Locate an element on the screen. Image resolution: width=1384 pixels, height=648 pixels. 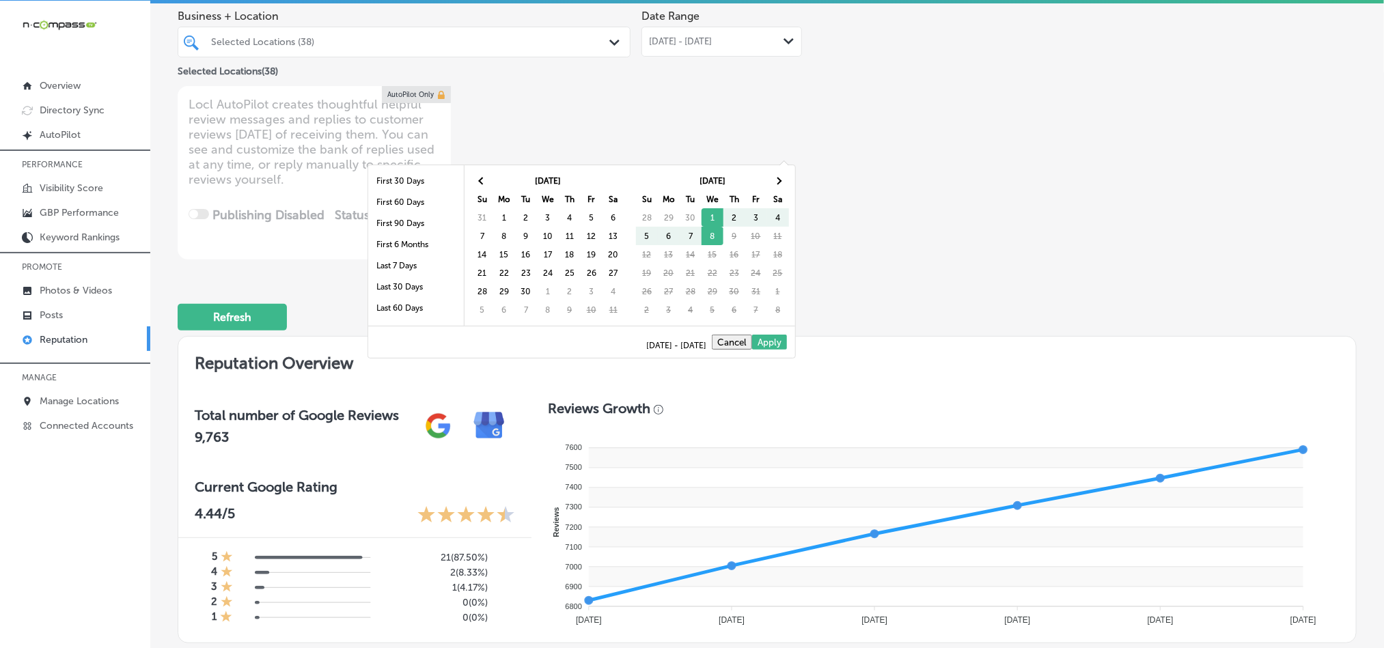
tspan: 7000 is located at coordinates (574, 567).